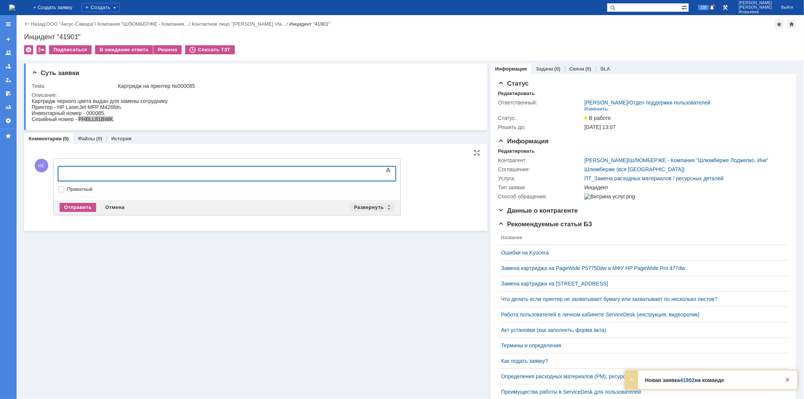 This screenshot has width=804, height=399. I want to click on a: ШЛЮМБЕРЖЕ - Компания "Шлюмберже Лоджелко, Инк", so click(699, 160).